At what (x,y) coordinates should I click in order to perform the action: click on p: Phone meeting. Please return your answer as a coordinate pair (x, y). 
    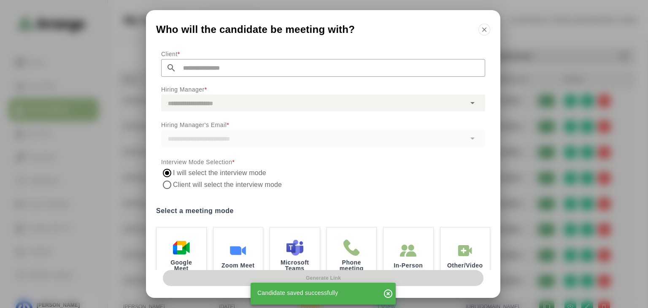
    Looking at the image, I should click on (352, 265).